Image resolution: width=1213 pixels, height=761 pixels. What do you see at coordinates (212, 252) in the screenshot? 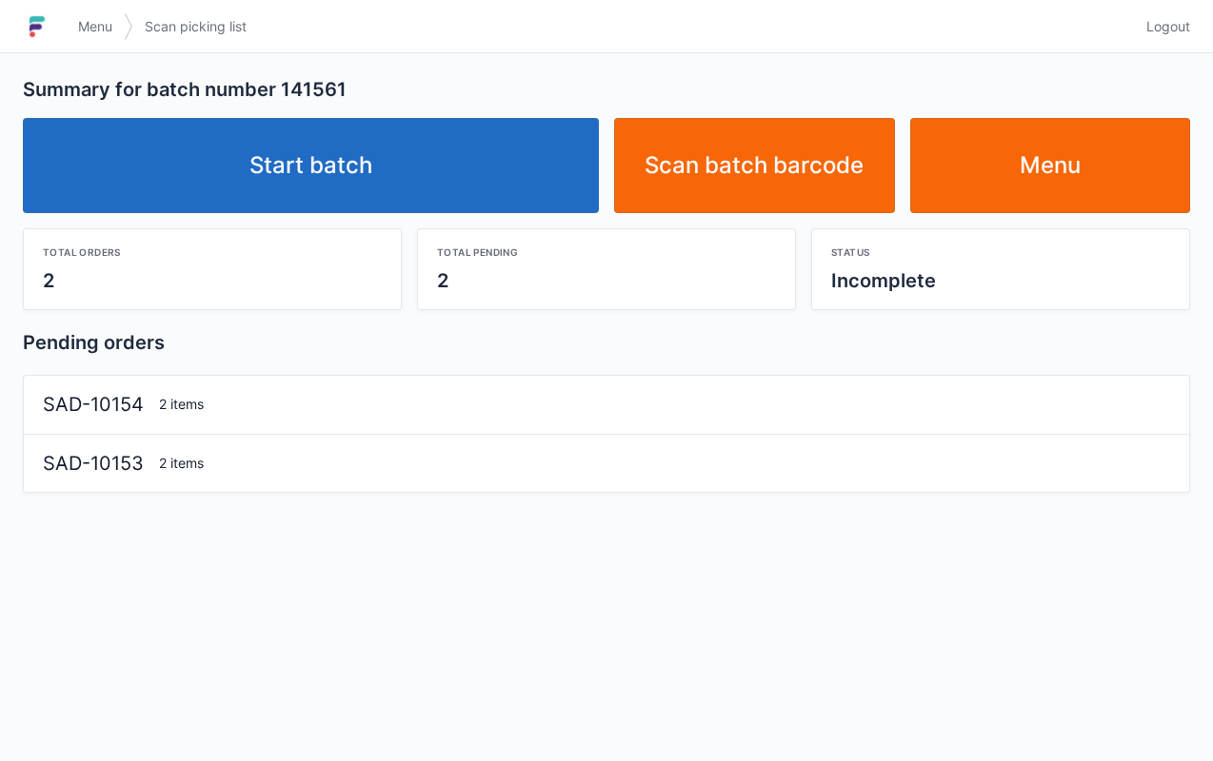
I see `div: Total orders` at bounding box center [212, 252].